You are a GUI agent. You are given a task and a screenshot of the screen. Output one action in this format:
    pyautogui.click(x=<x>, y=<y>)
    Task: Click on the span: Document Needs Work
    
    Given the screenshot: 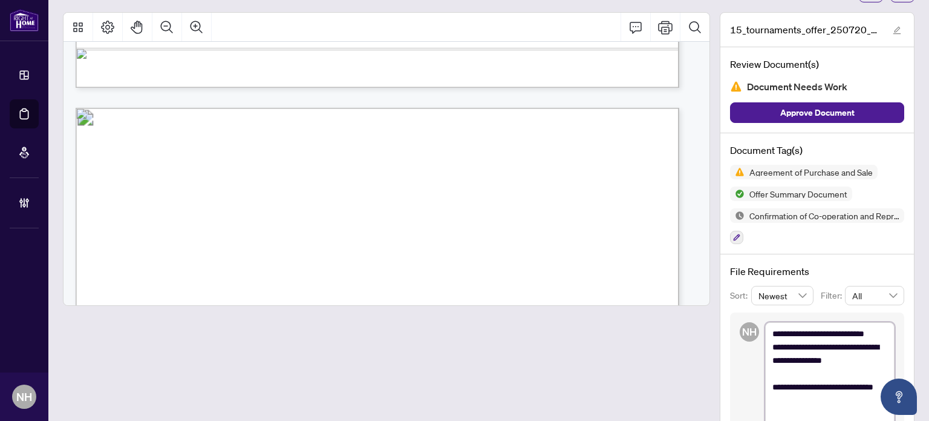 What is the action you would take?
    pyautogui.click(x=798, y=87)
    